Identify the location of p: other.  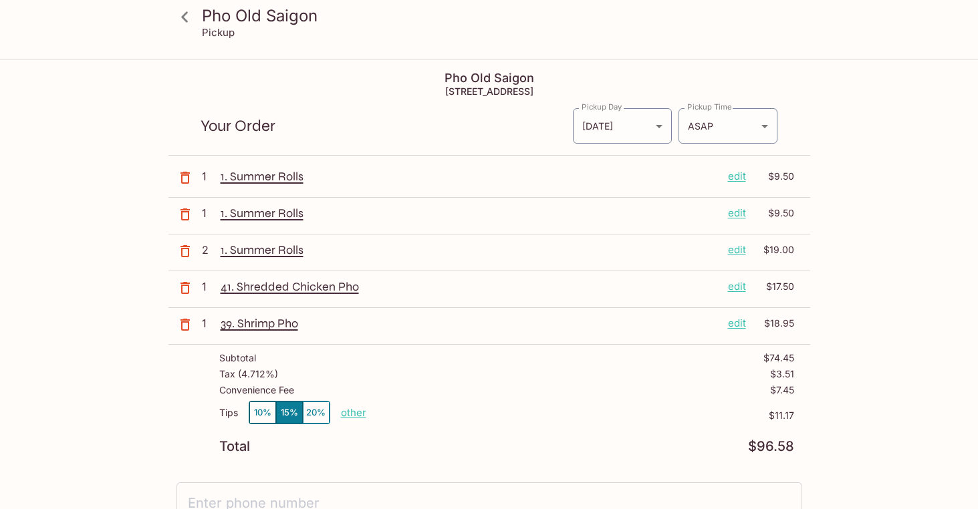
(353, 412).